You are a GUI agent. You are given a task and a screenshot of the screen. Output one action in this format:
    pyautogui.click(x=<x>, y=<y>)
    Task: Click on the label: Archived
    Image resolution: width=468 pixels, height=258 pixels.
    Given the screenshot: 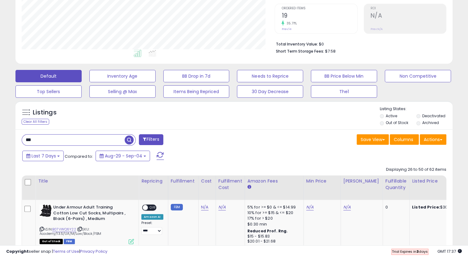 What is the action you would take?
    pyautogui.click(x=430, y=122)
    